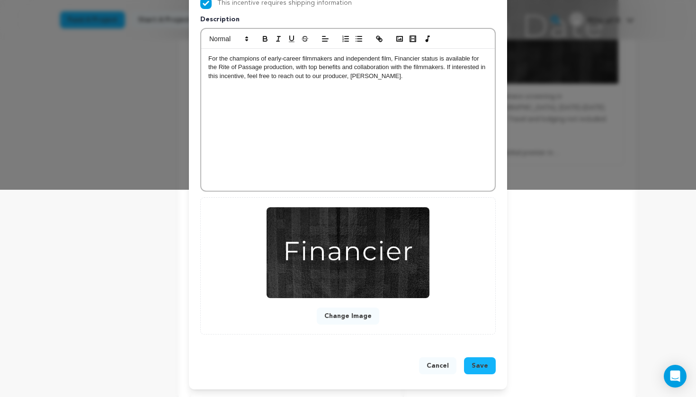  Describe the element at coordinates (675, 376) in the screenshot. I see `div: Open Intercom Messenger` at that location.